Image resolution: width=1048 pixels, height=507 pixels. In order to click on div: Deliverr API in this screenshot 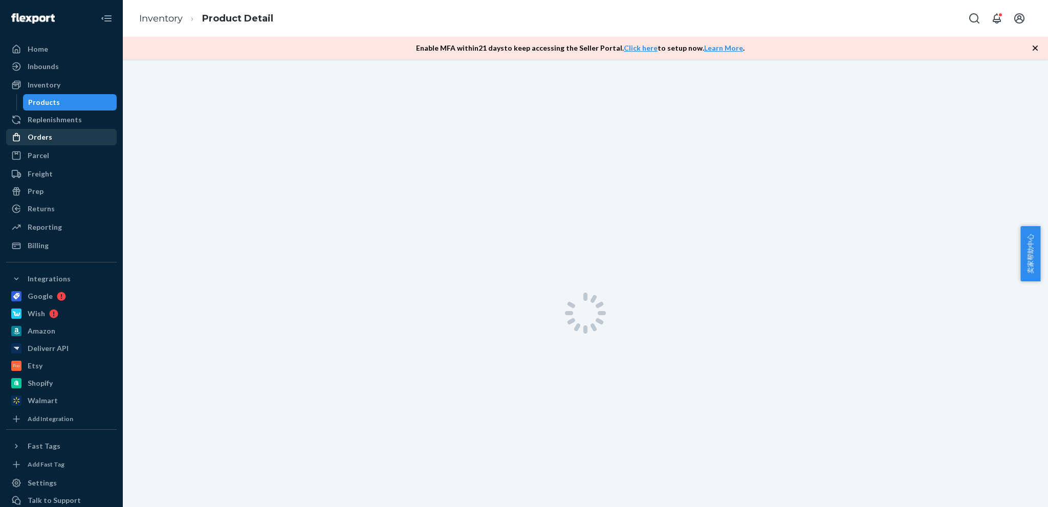, I will do `click(48, 348)`.